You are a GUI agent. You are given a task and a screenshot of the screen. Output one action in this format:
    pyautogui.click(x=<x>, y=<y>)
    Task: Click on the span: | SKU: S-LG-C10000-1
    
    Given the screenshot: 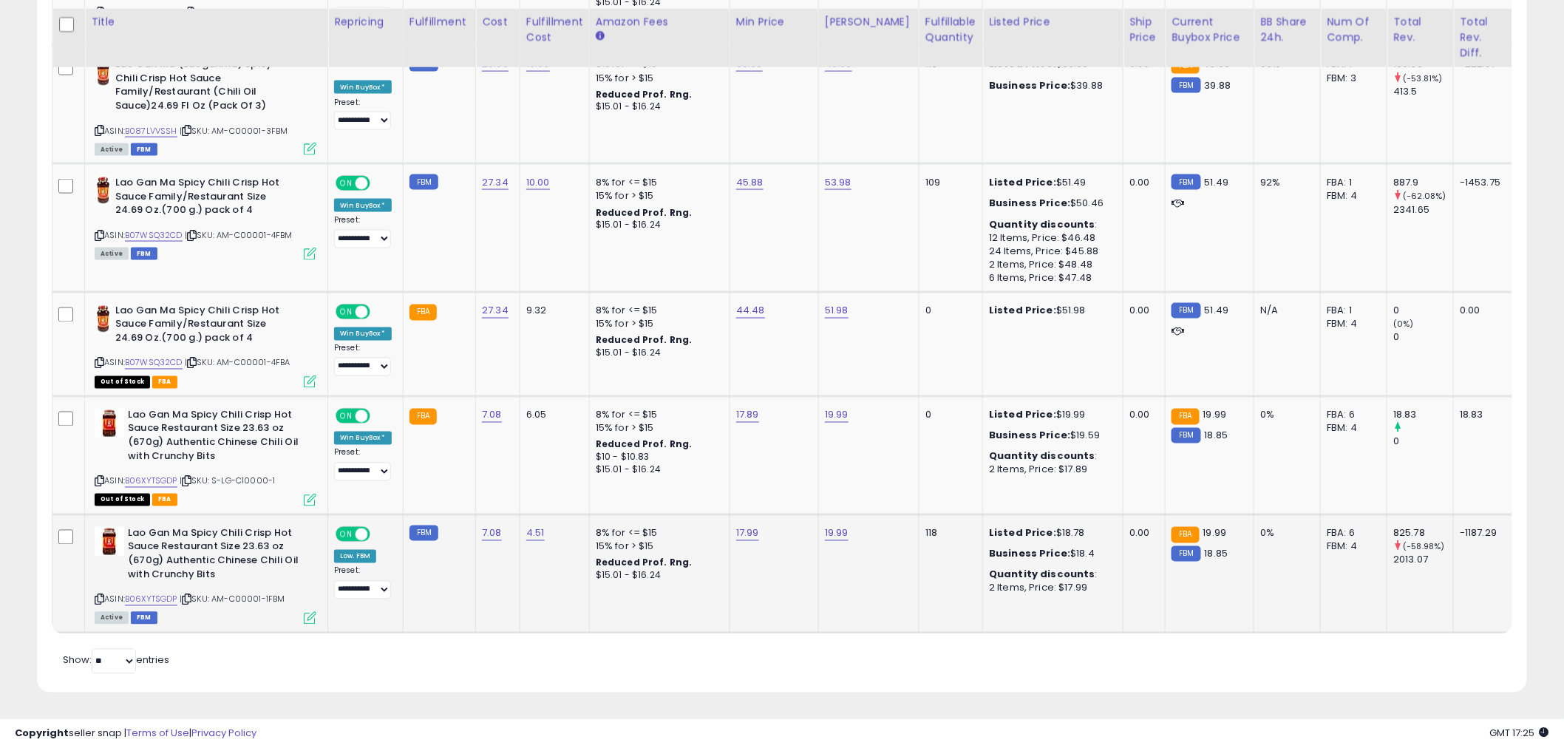 What is the action you would take?
    pyautogui.click(x=227, y=481)
    